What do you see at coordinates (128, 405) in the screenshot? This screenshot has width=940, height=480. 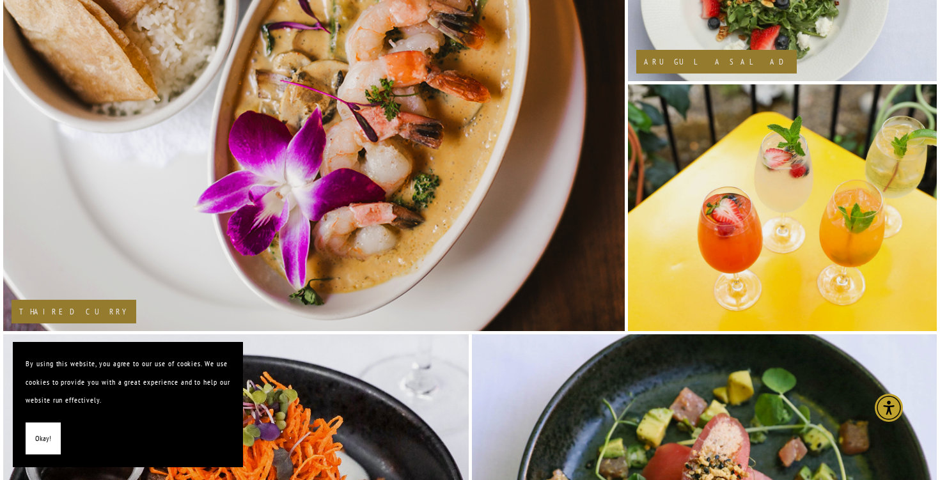 I see `section: Cookie banner` at bounding box center [128, 405].